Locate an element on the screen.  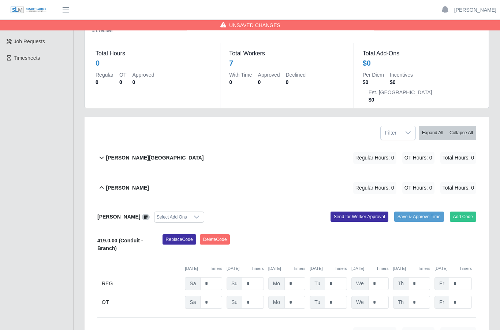
span: Timesheets is located at coordinates (27, 58).